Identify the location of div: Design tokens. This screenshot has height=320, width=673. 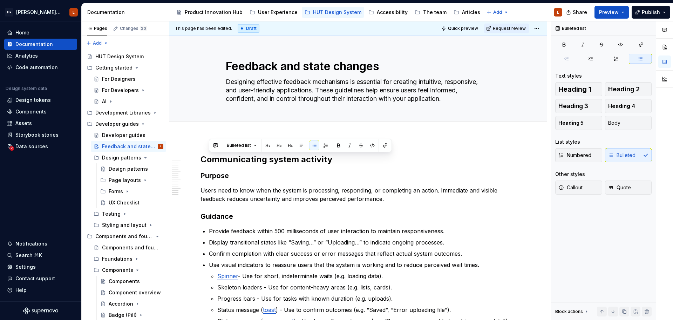
(33, 100).